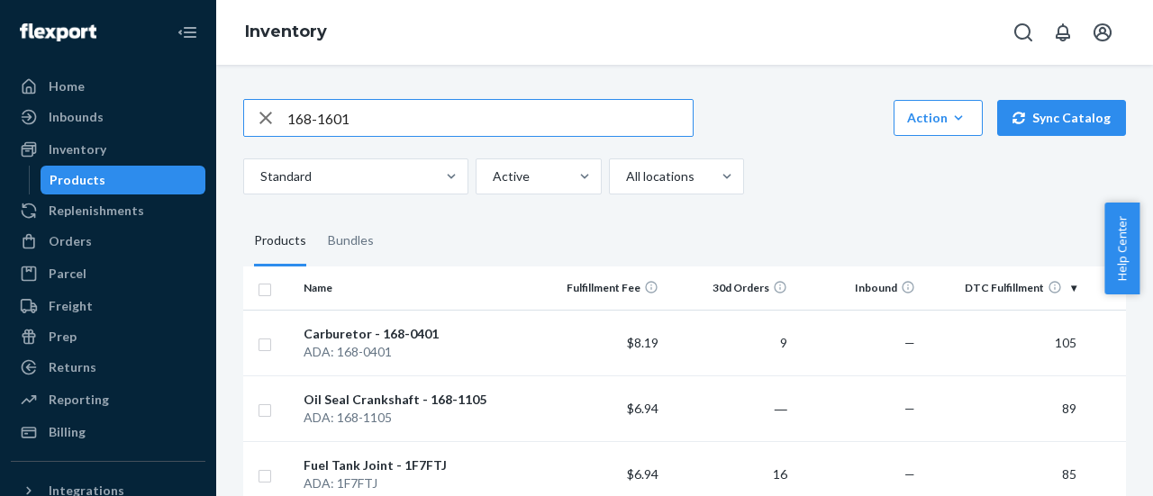 This screenshot has height=496, width=1153. I want to click on a: Billing, so click(108, 432).